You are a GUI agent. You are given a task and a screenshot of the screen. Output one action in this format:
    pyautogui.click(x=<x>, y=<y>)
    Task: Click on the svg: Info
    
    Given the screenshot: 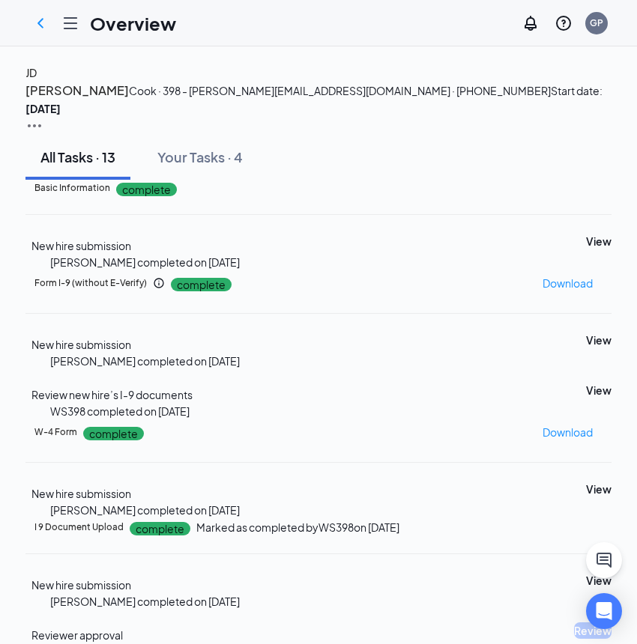 What is the action you would take?
    pyautogui.click(x=159, y=283)
    